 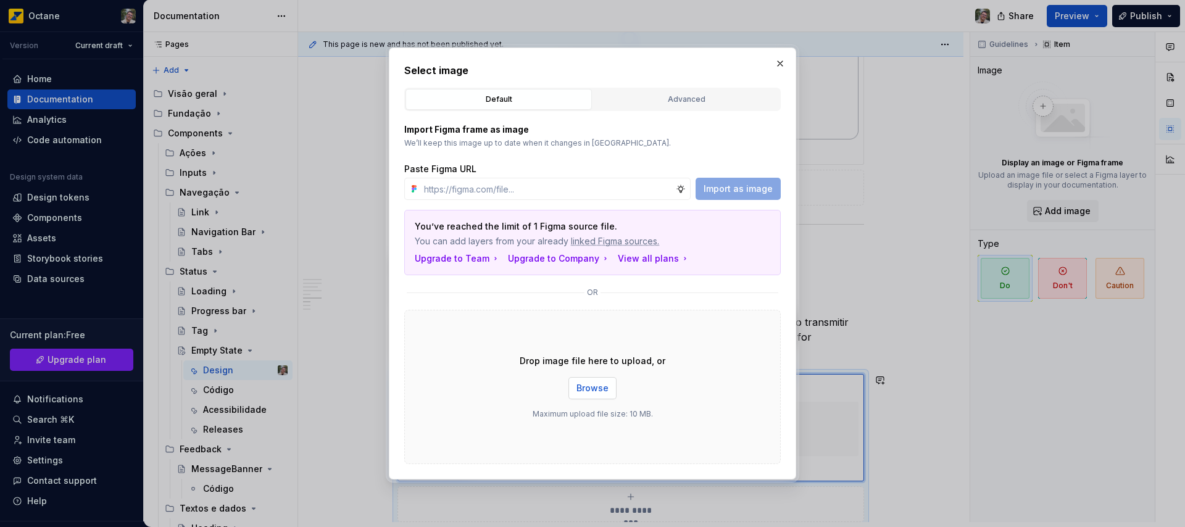 What do you see at coordinates (653, 259) in the screenshot?
I see `button: View all plans` at bounding box center [653, 259].